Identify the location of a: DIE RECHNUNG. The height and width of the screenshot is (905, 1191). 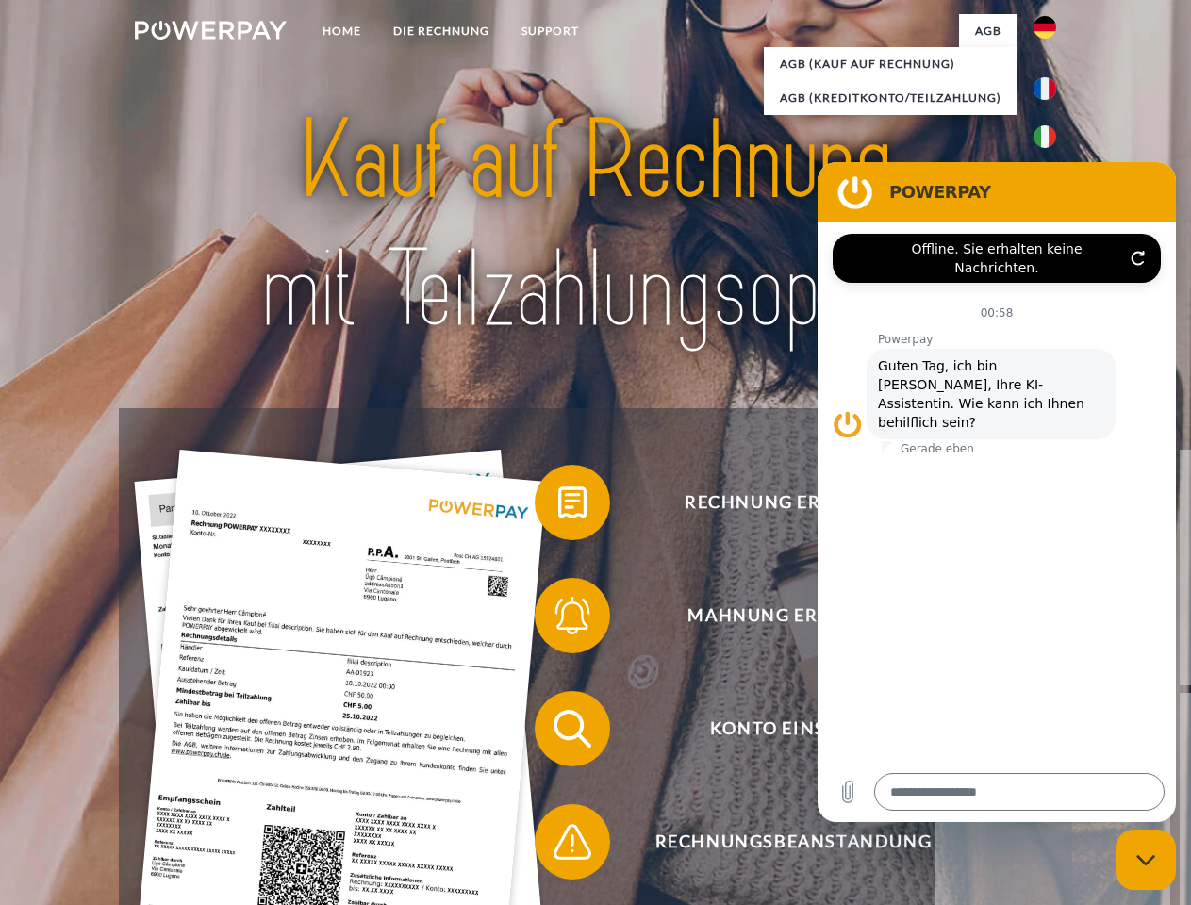
(441, 31).